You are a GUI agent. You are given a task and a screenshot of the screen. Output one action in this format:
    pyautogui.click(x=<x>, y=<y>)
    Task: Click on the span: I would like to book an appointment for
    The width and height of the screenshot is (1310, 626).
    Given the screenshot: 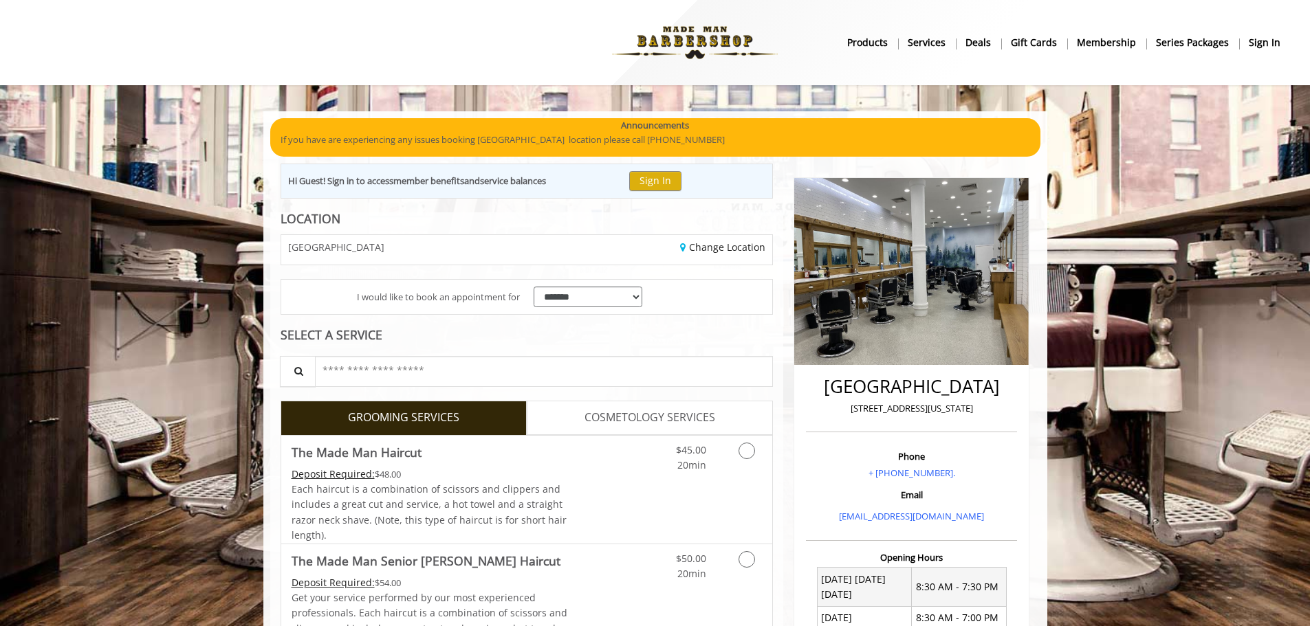 What is the action you would take?
    pyautogui.click(x=438, y=297)
    